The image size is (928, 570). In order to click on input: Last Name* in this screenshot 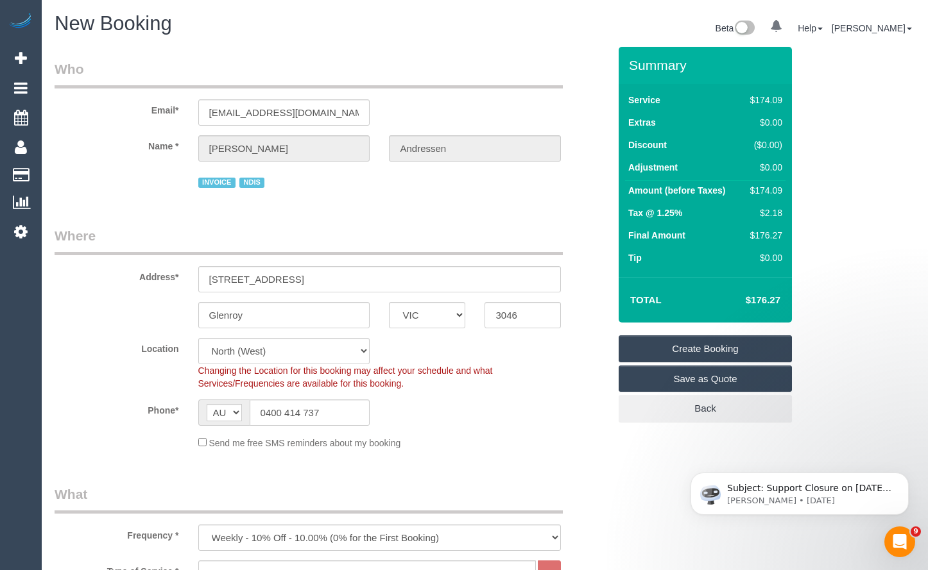, I will do `click(475, 148)`.